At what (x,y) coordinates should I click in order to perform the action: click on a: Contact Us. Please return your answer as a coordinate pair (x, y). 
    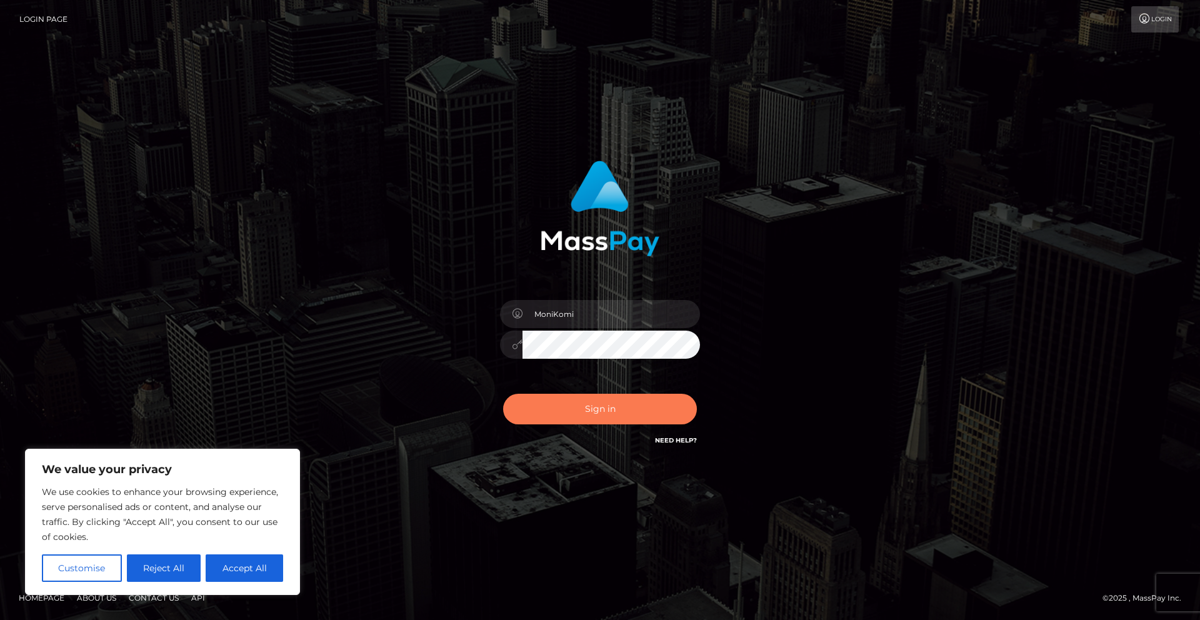
    Looking at the image, I should click on (154, 598).